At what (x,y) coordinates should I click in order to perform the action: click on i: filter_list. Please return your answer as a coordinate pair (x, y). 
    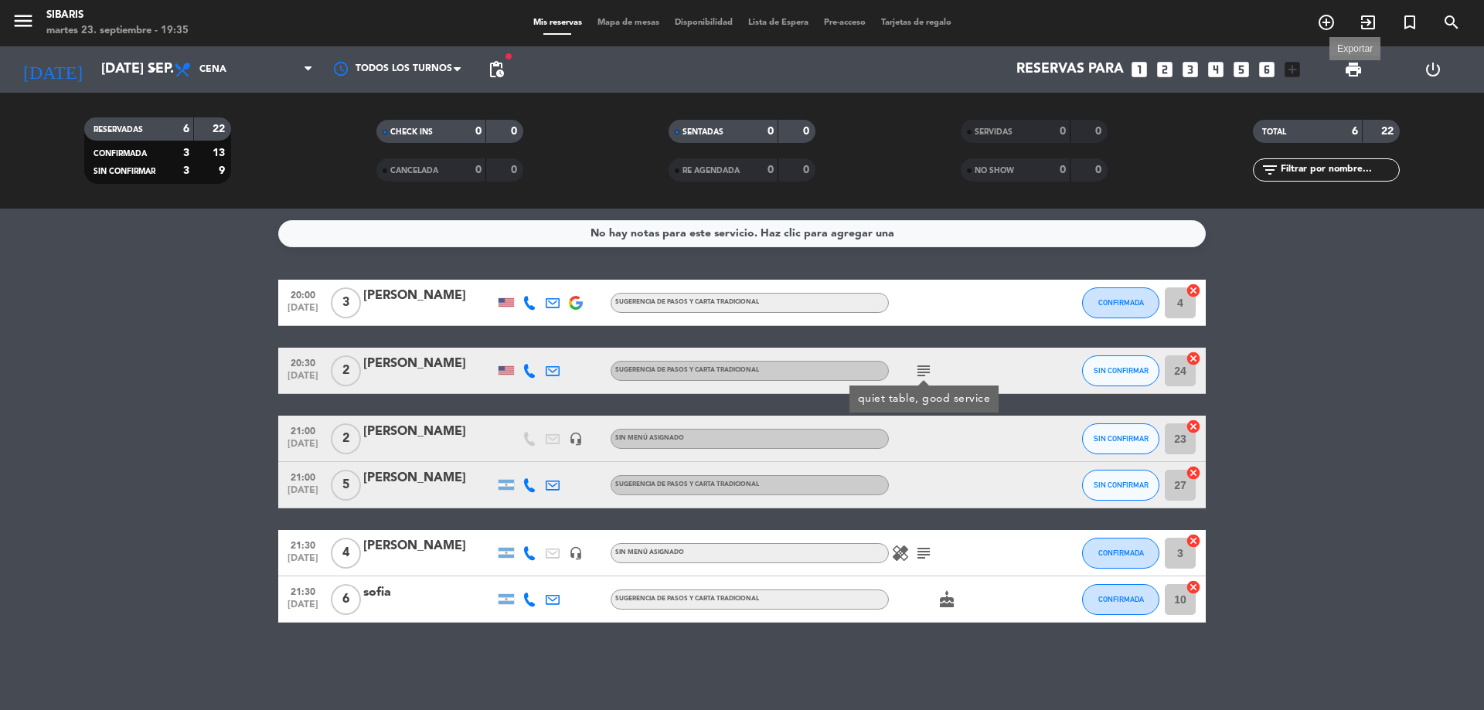
    Looking at the image, I should click on (1270, 170).